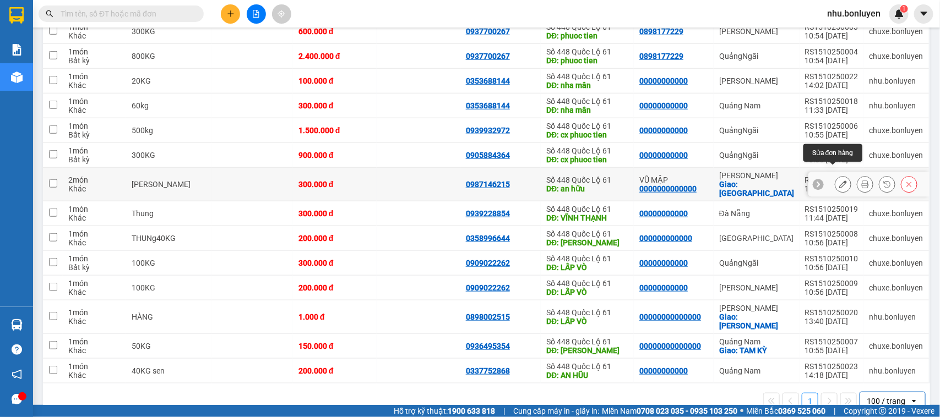 The width and height of the screenshot is (940, 417). I want to click on div: RS1510250023, so click(831, 367).